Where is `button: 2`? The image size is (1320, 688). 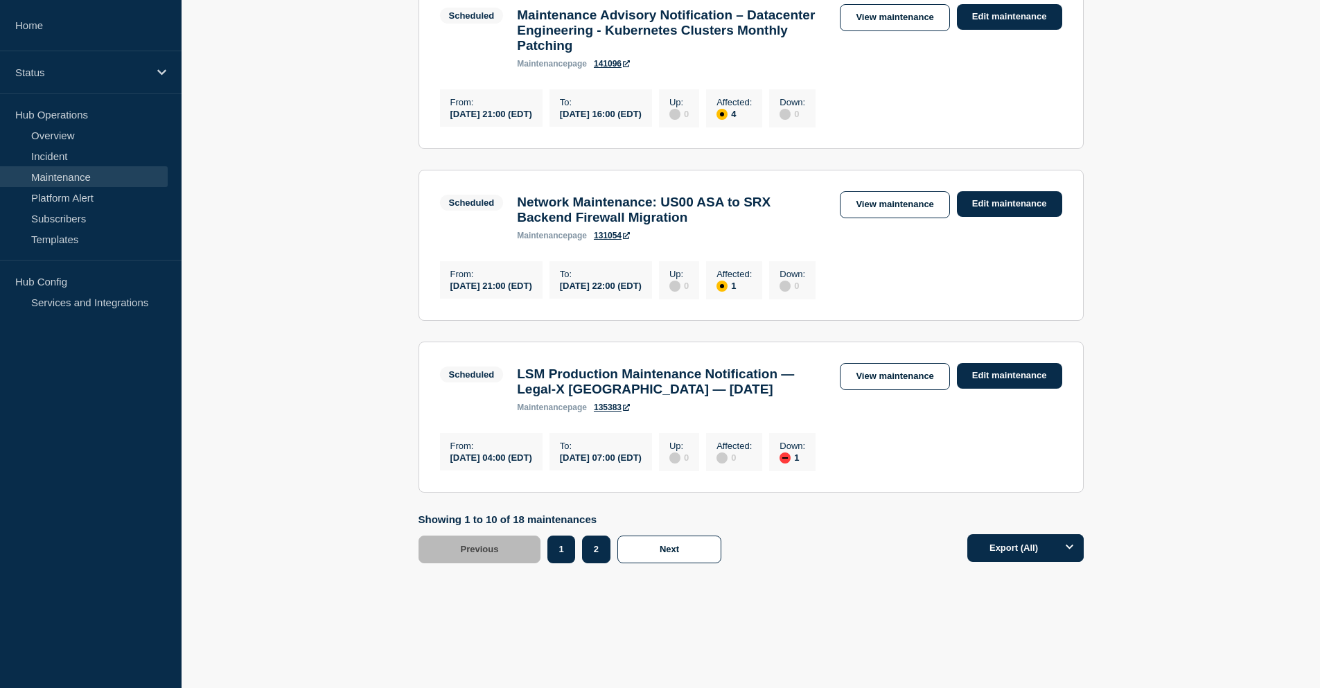
button: 2 is located at coordinates (596, 550).